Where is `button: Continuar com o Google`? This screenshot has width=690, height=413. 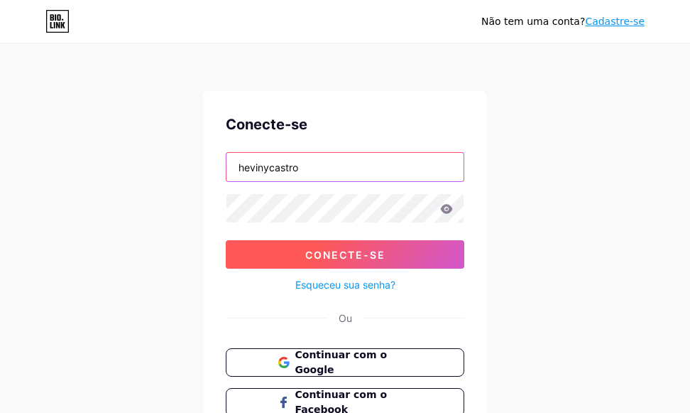
button: Continuar com o Google is located at coordinates (345, 362).